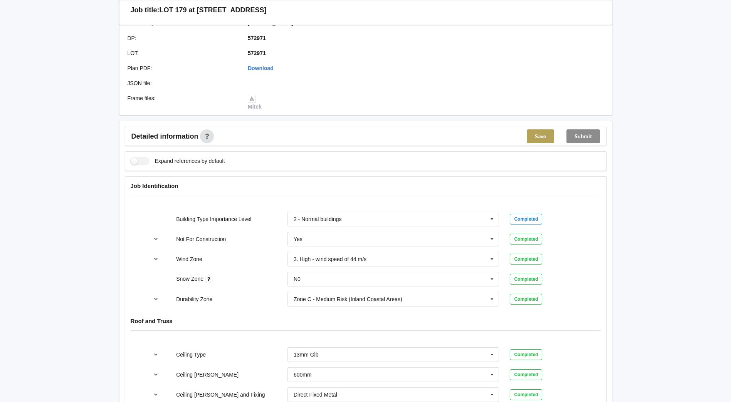 This screenshot has height=402, width=731. Describe the element at coordinates (191, 355) in the screenshot. I see `label: Ceiling Type` at that location.